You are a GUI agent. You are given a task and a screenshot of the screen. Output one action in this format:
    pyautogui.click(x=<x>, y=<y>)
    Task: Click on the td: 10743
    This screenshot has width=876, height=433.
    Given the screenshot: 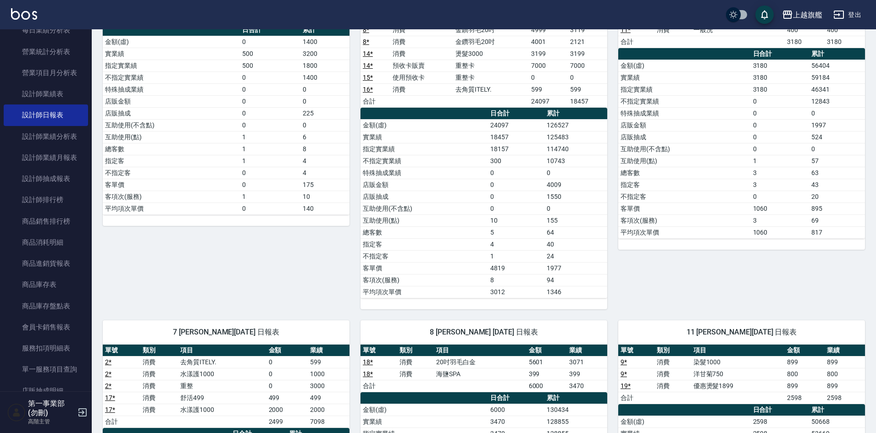 What is the action you would take?
    pyautogui.click(x=576, y=161)
    